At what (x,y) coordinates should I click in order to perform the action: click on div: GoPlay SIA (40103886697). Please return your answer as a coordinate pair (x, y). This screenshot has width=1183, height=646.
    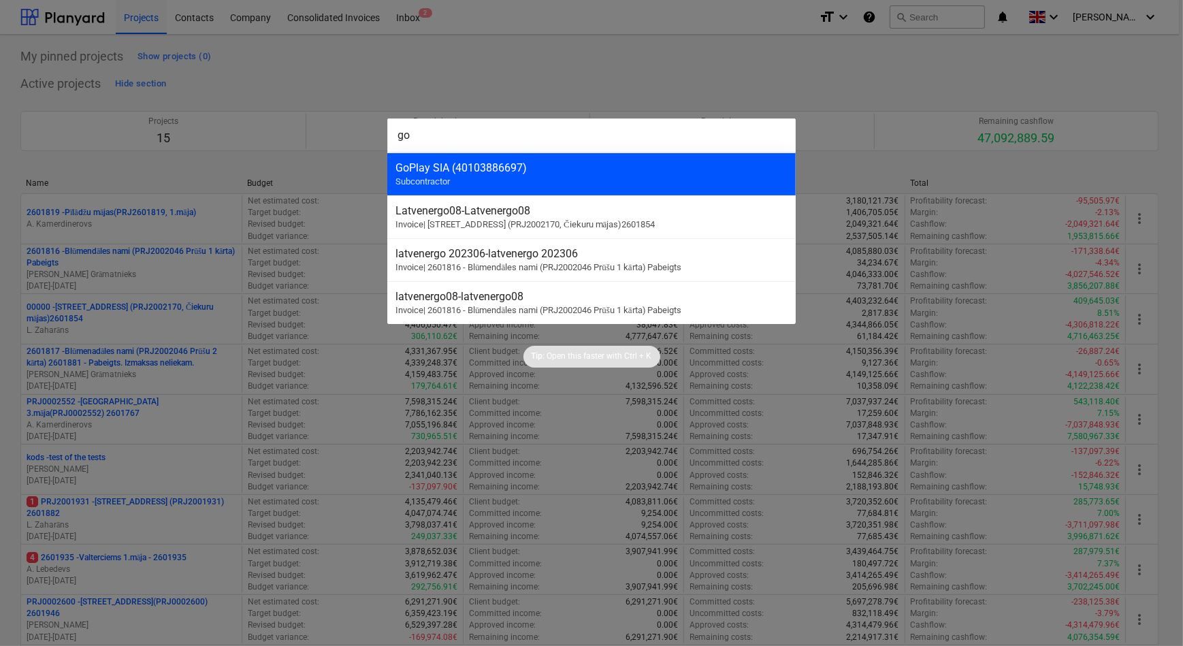
    Looking at the image, I should click on (592, 167).